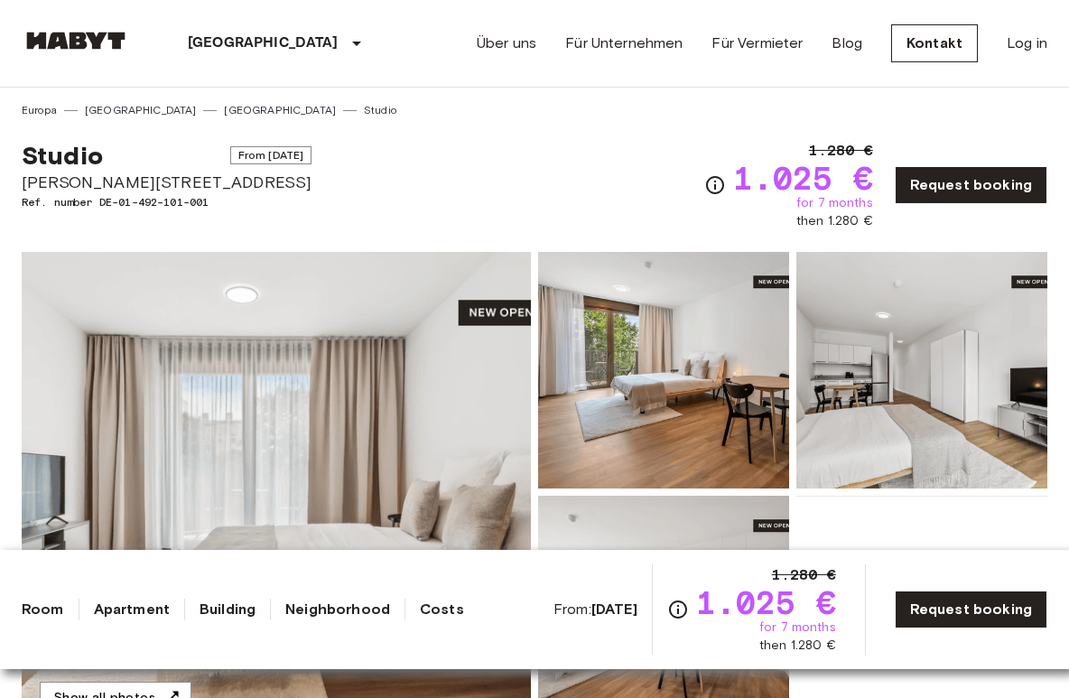  I want to click on a: Apartment, so click(132, 610).